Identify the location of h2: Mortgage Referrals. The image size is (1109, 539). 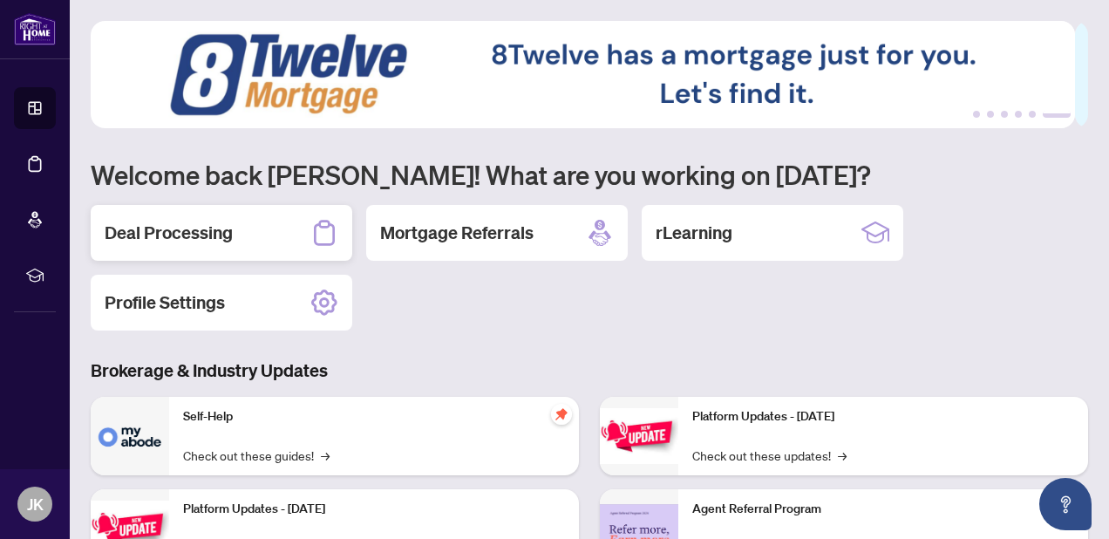
(457, 233).